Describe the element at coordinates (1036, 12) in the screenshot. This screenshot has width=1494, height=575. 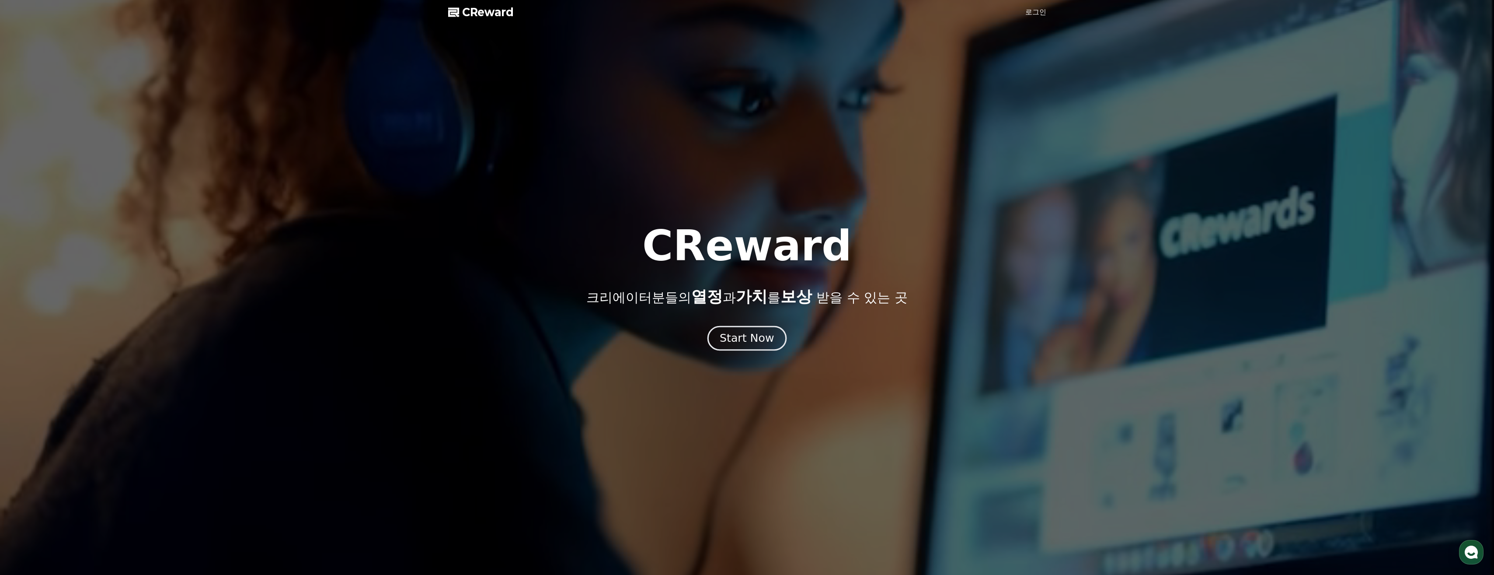
I see `a: 로그인` at that location.